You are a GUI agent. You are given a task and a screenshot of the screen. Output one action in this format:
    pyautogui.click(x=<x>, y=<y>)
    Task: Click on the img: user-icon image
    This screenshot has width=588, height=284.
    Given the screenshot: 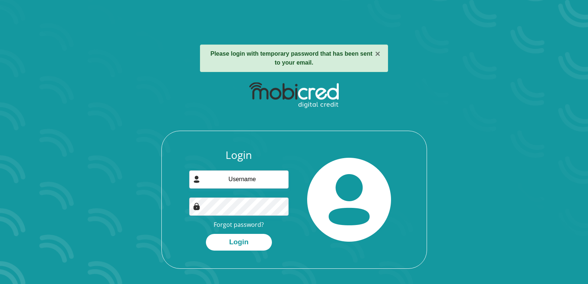 What is the action you would take?
    pyautogui.click(x=197, y=179)
    